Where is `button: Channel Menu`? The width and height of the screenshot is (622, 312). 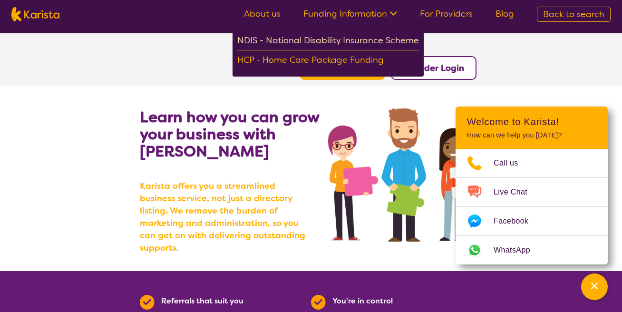
button: Channel Menu is located at coordinates (594, 287).